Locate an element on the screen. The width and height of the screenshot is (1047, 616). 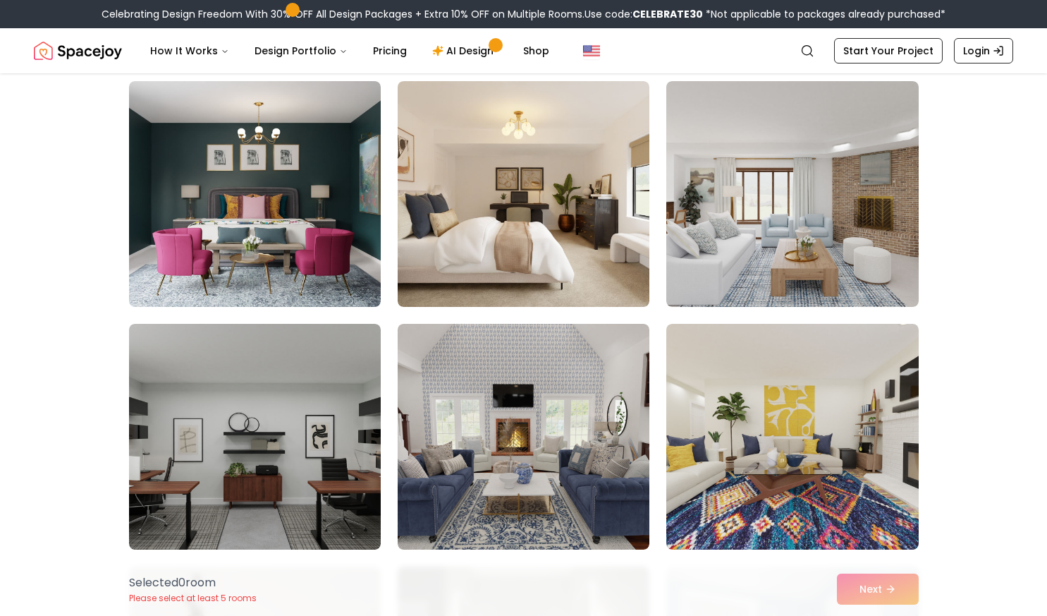
img: Room room-23 is located at coordinates (523, 194).